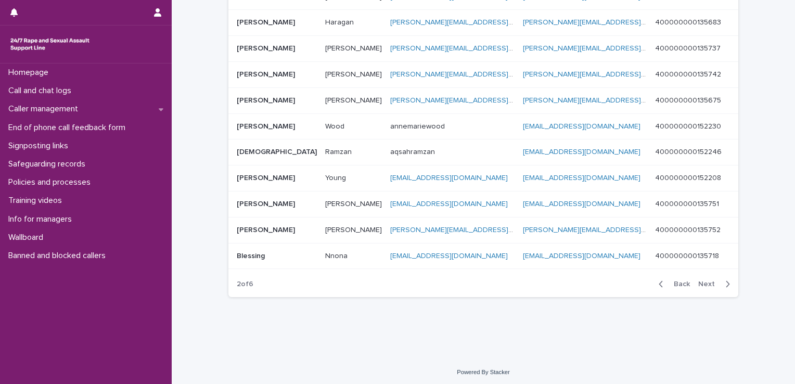 The height and width of the screenshot is (384, 795). What do you see at coordinates (414, 151) in the screenshot?
I see `p: aqsahramzan` at bounding box center [414, 151].